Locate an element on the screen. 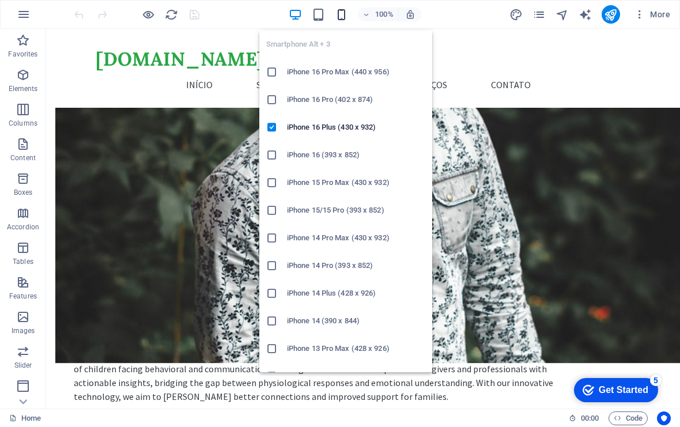  h6: 100% is located at coordinates (385, 14).